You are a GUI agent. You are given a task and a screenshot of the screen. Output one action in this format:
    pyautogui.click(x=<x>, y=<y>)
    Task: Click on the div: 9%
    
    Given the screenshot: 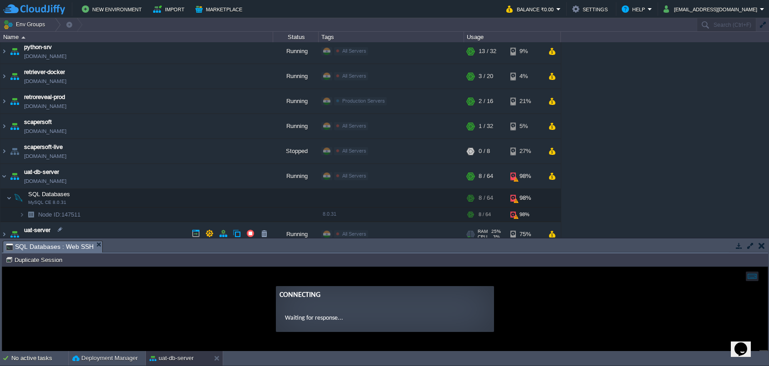 What is the action you would take?
    pyautogui.click(x=525, y=51)
    